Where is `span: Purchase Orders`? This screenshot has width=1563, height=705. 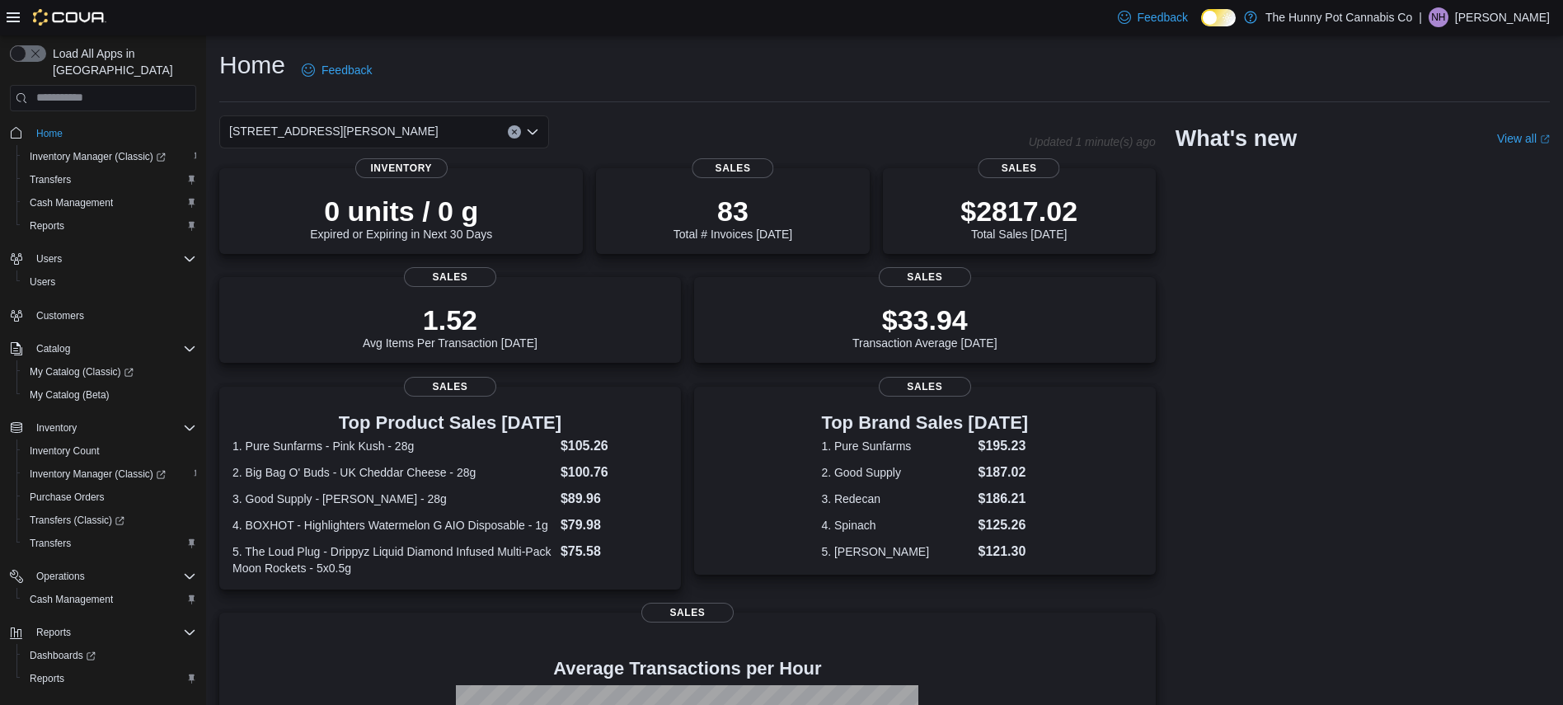
span: Purchase Orders is located at coordinates (110, 497).